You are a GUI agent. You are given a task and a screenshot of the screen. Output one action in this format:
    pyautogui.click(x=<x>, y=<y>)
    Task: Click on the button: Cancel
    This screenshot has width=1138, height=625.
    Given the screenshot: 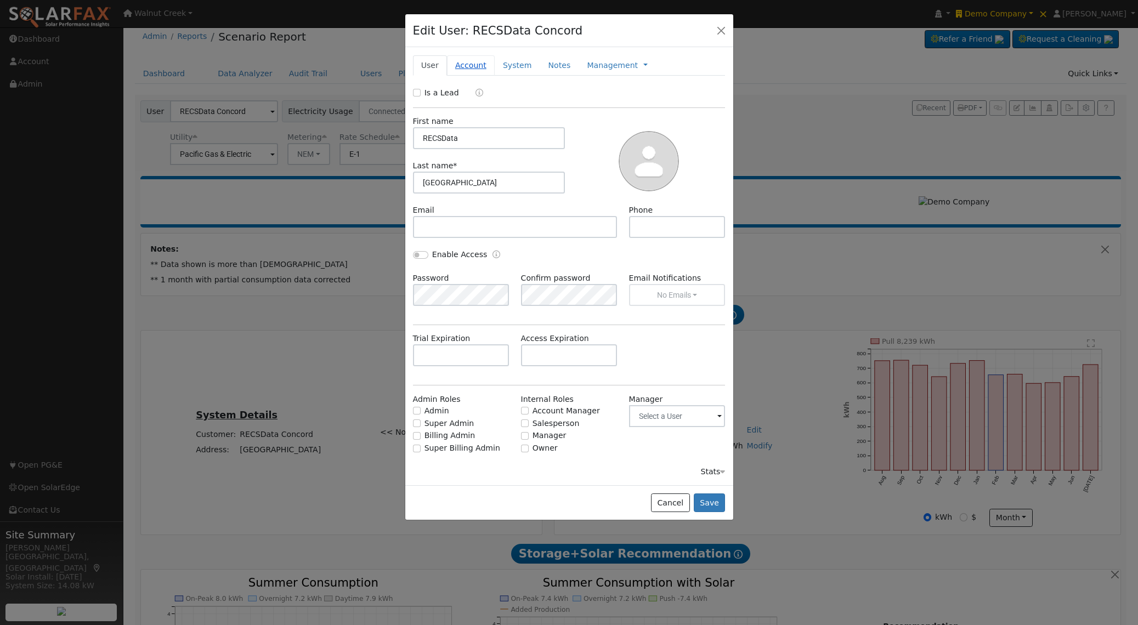 What is the action you would take?
    pyautogui.click(x=670, y=503)
    